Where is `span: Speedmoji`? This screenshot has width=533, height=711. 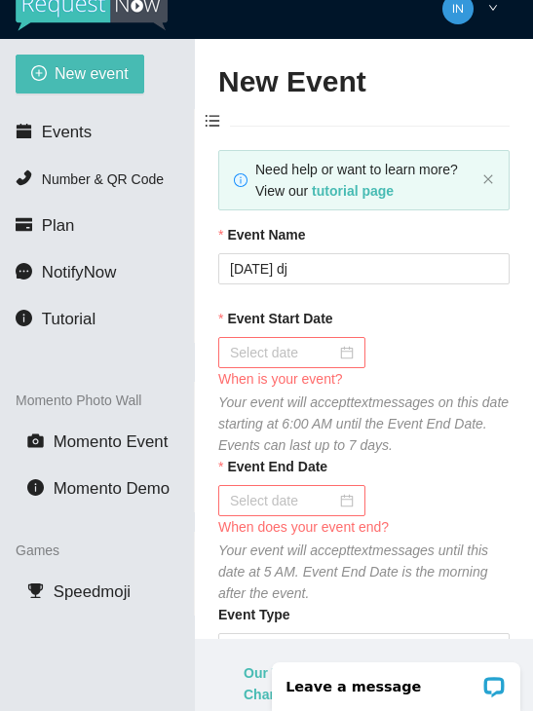 span: Speedmoji is located at coordinates (92, 592).